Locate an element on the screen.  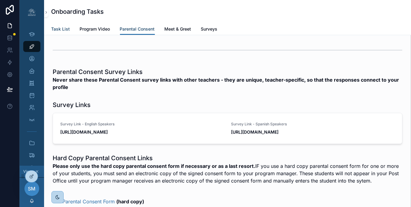
h1: Onboarding Tasks is located at coordinates (78, 12).